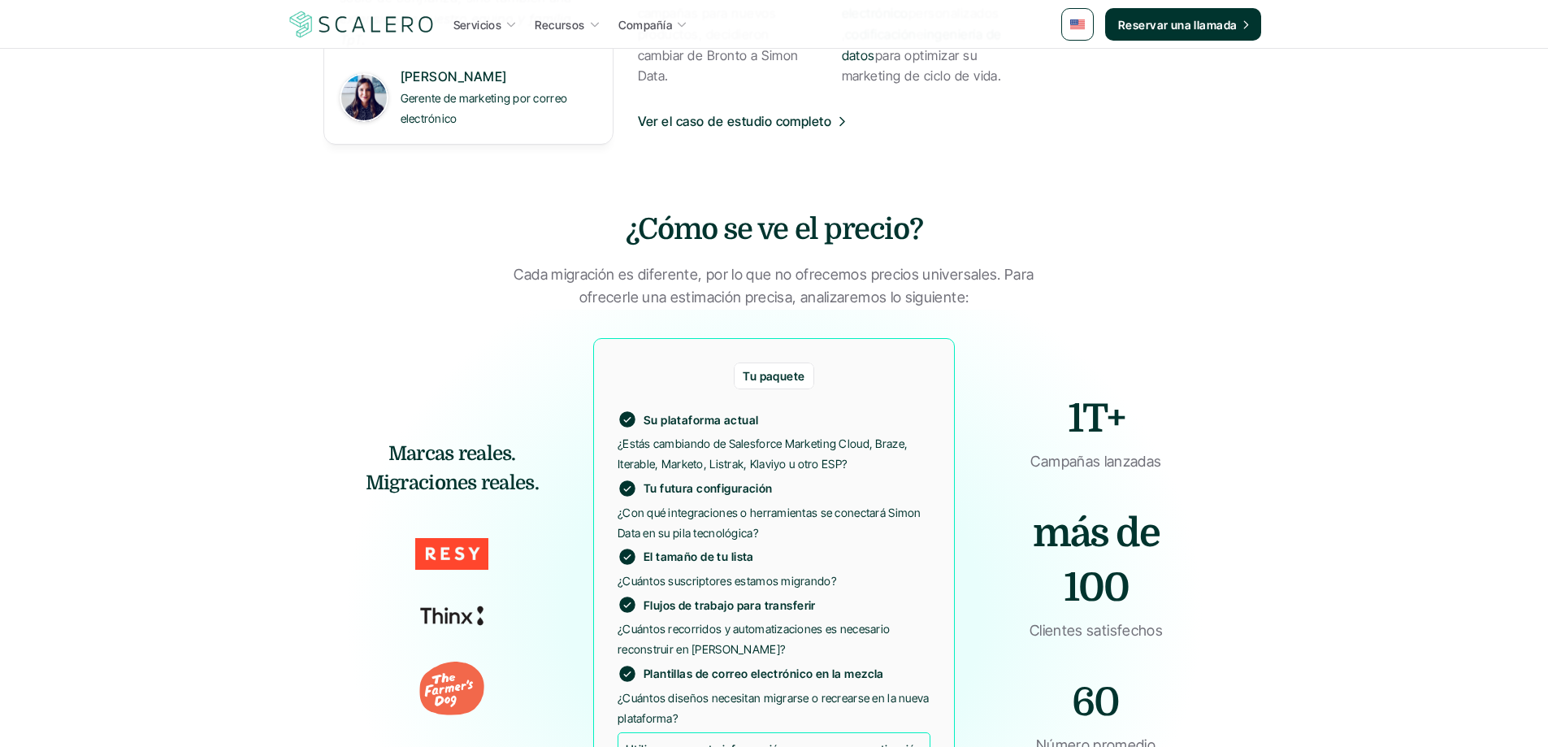 This screenshot has width=1548, height=747. What do you see at coordinates (735, 121) in the screenshot?
I see `font: Ver el caso de estudio completo` at bounding box center [735, 121].